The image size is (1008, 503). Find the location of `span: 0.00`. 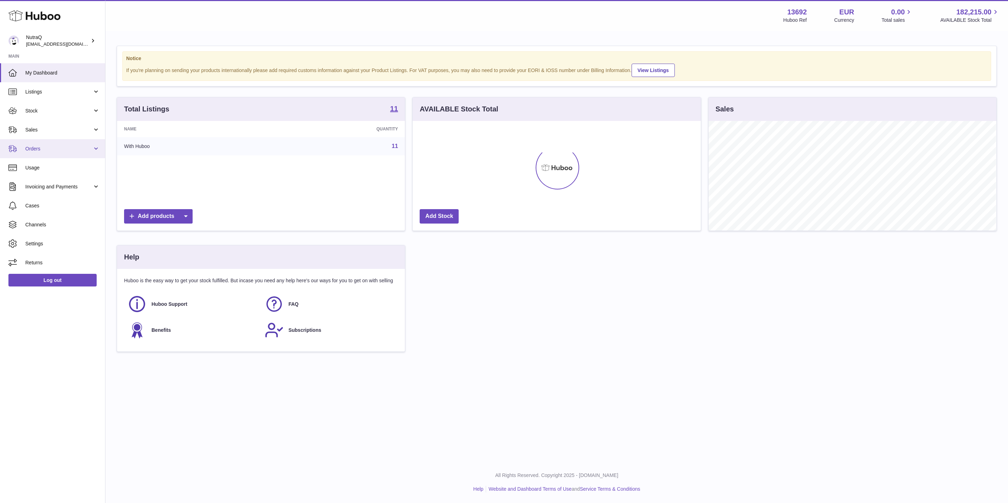

span: 0.00 is located at coordinates (898, 12).